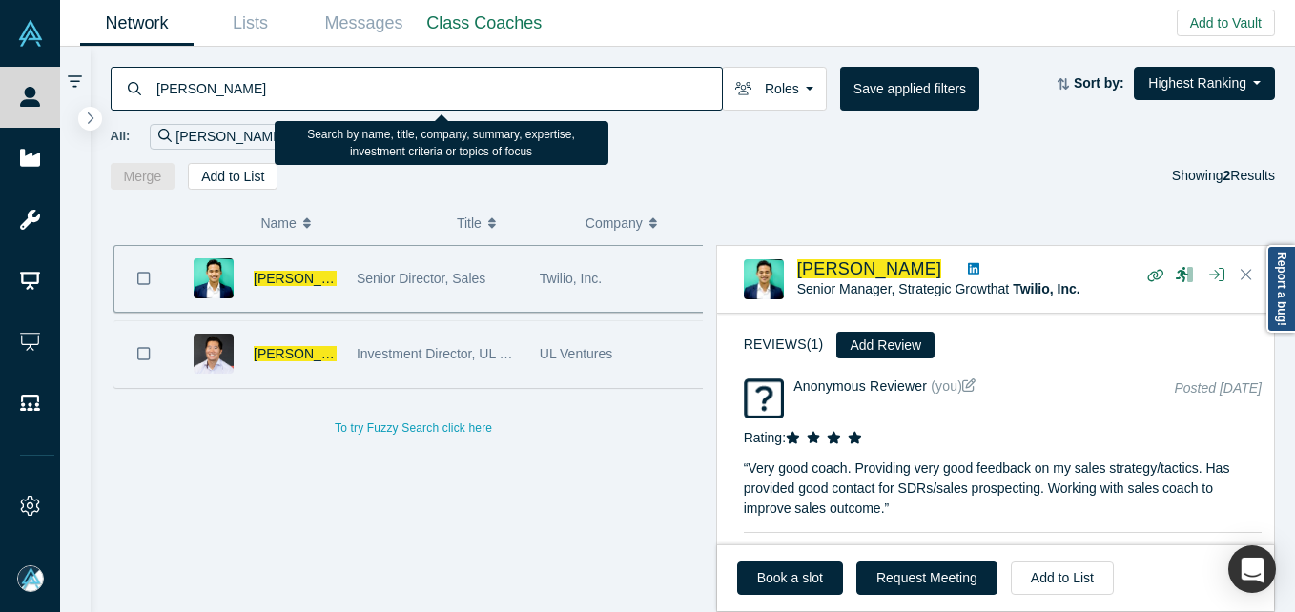 The image size is (1295, 612). I want to click on strong: 2, so click(1228, 175).